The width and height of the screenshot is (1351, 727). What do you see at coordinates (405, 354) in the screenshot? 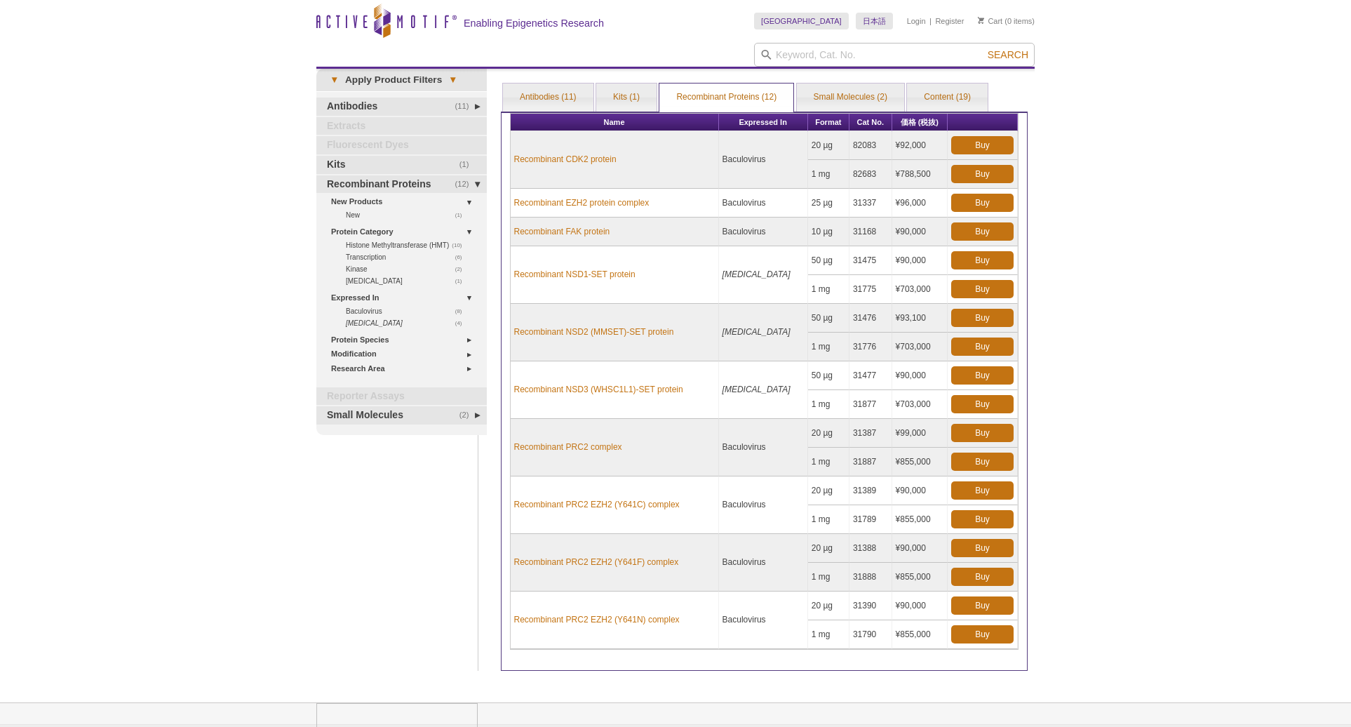
I see `a: Modification` at bounding box center [405, 354].